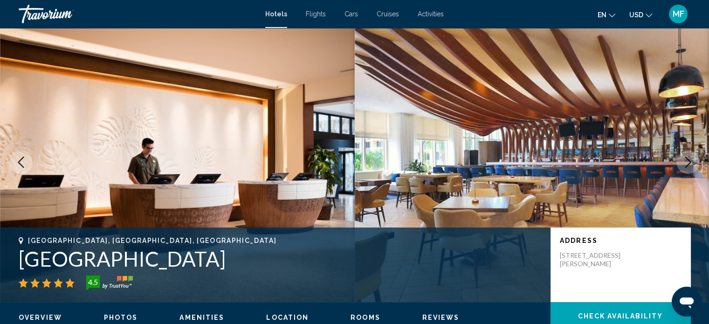  Describe the element at coordinates (688, 162) in the screenshot. I see `button: Next image` at that location.